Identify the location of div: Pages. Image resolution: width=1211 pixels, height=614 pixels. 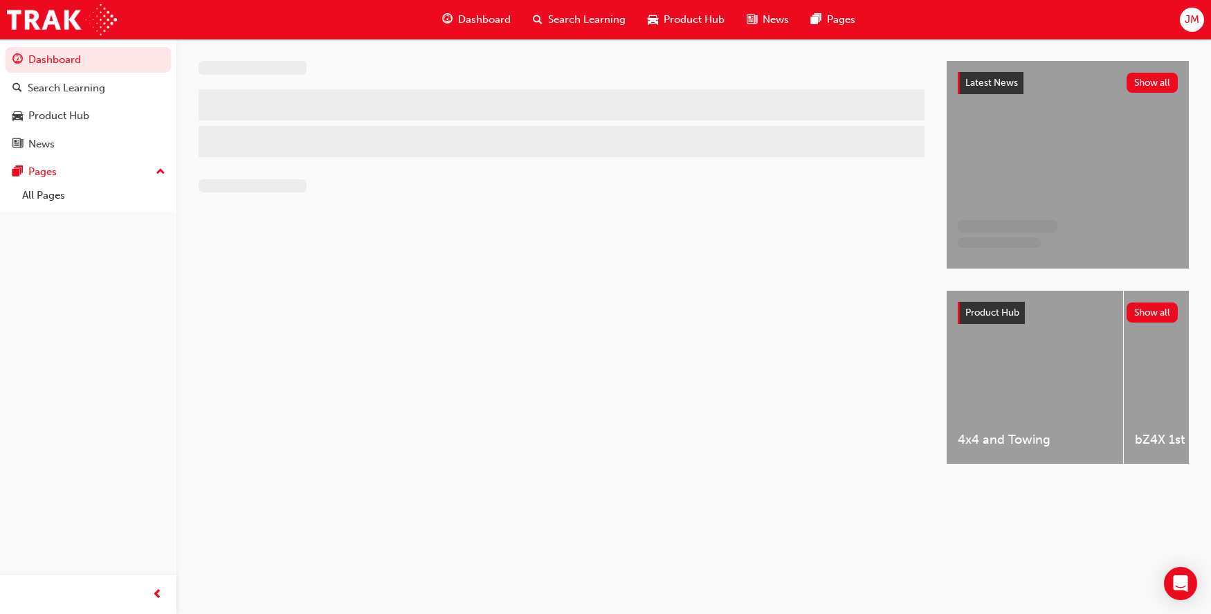
(42, 172).